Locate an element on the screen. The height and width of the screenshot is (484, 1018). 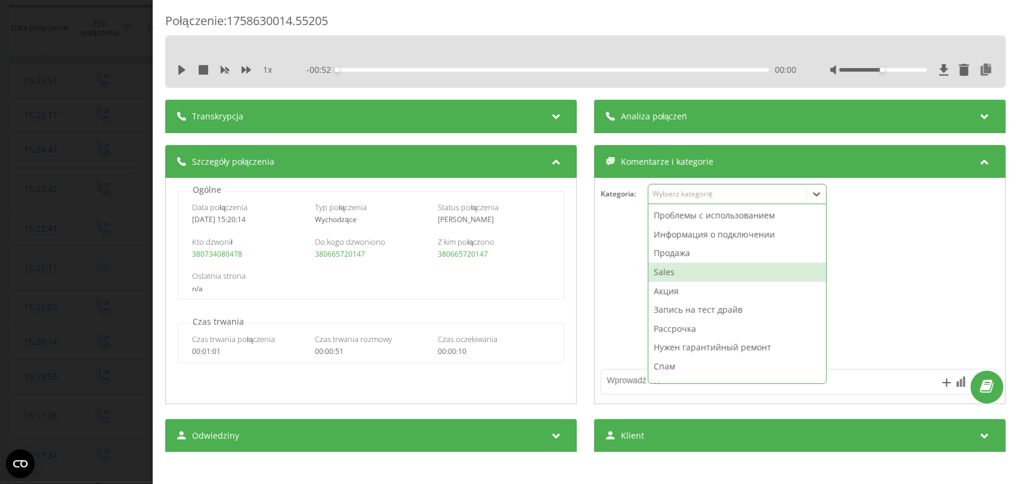
span: Status połączenia is located at coordinates (468, 207).